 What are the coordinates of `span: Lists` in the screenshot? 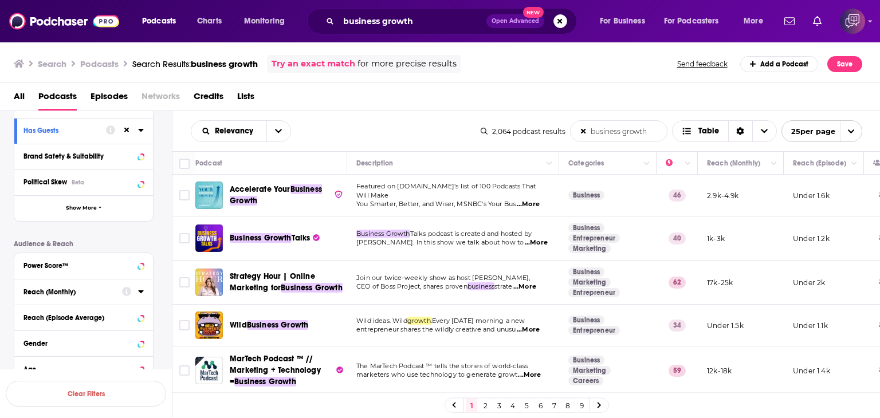 It's located at (246, 98).